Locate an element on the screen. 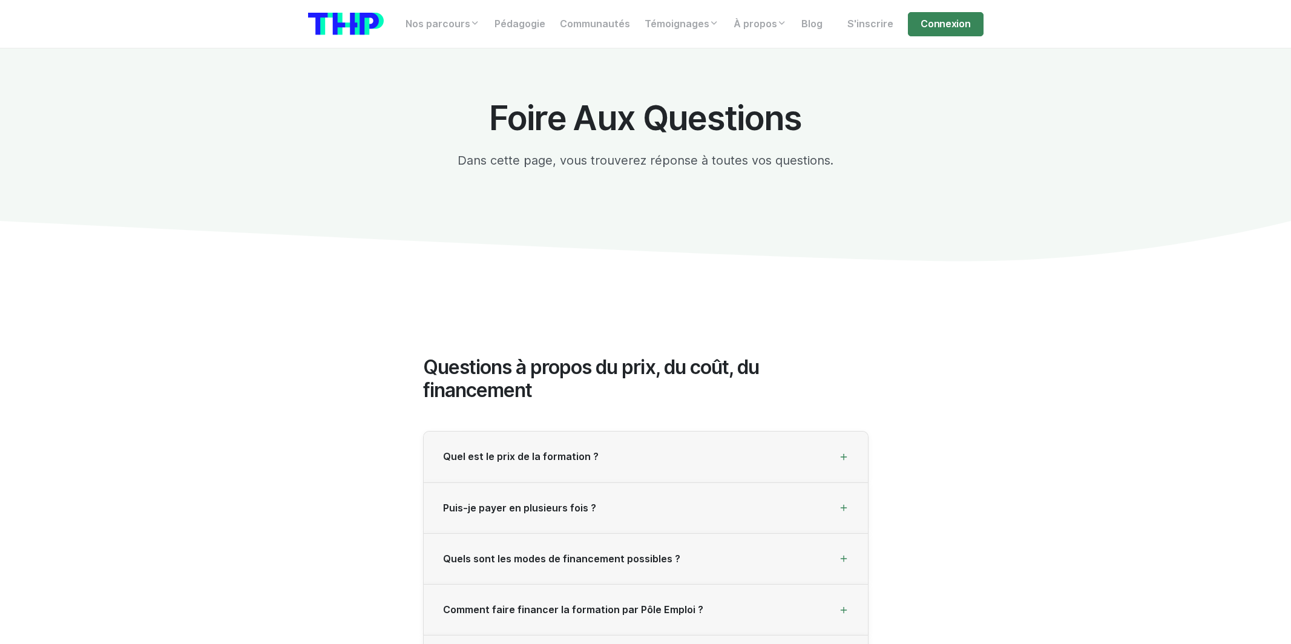 This screenshot has width=1291, height=644. span: Quel est le prix de la formation ? is located at coordinates (520, 456).